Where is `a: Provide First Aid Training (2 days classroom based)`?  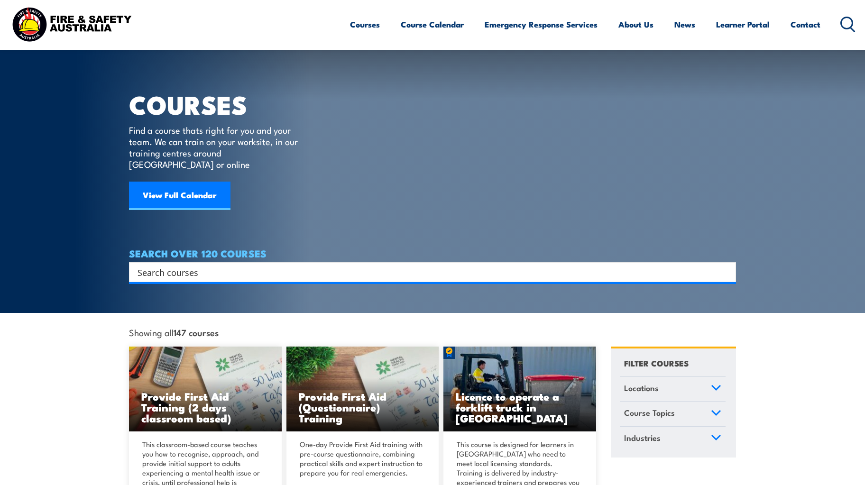 a: Provide First Aid Training (2 days classroom based) is located at coordinates (205, 389).